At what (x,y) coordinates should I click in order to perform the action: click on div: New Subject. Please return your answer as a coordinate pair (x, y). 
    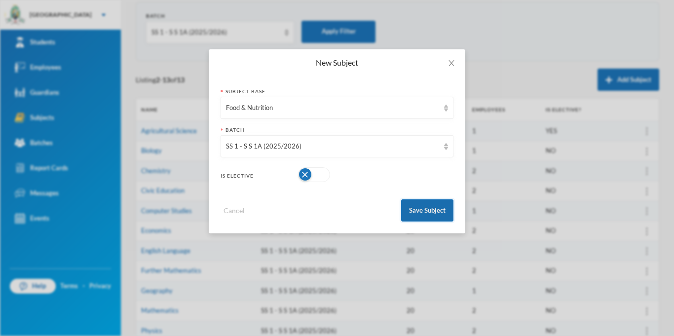
    Looking at the image, I should click on (337, 63).